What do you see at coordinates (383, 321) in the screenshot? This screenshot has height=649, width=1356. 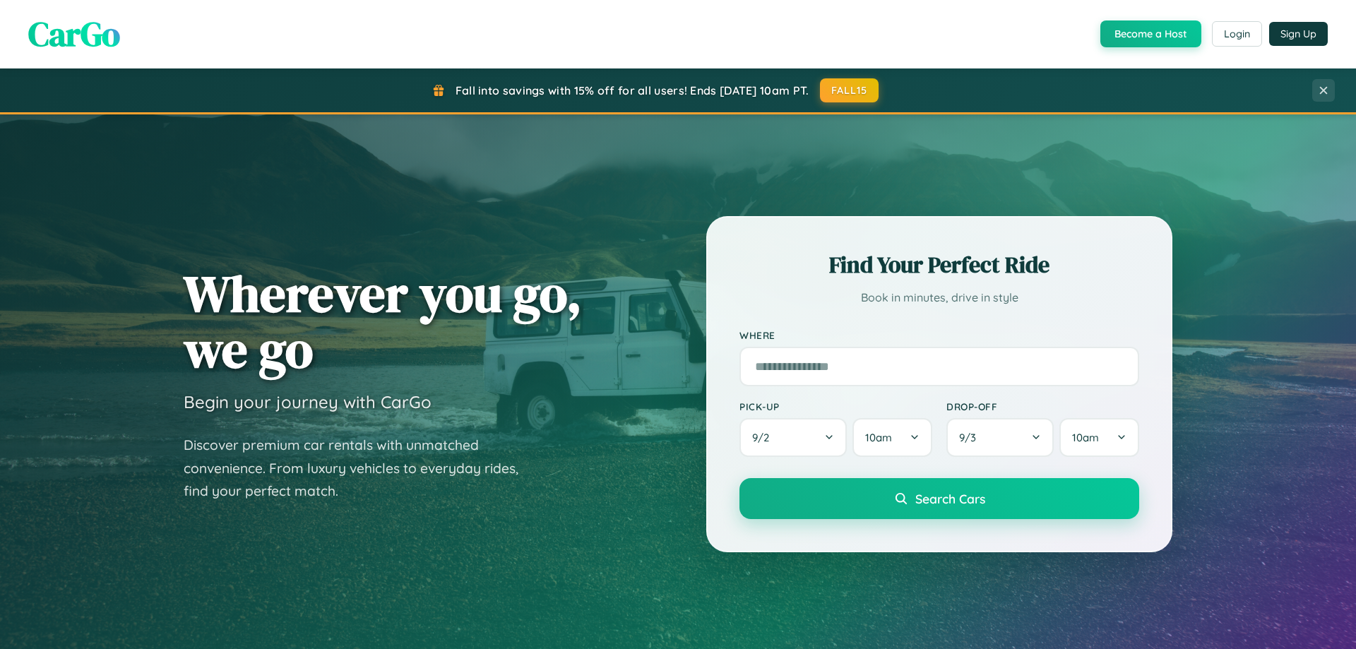 I see `h1: Wherever you go, we go` at bounding box center [383, 321].